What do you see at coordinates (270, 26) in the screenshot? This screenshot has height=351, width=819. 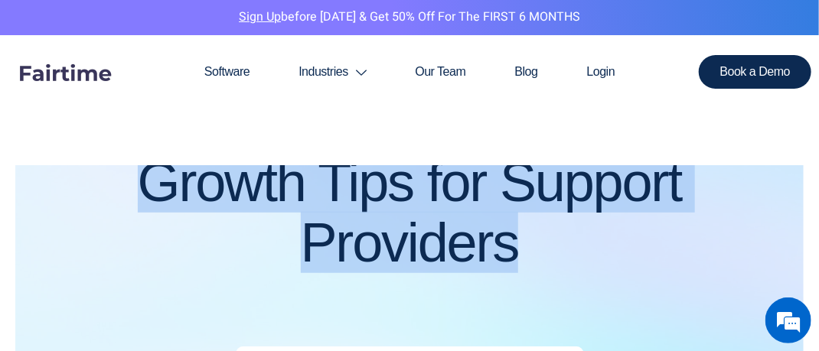 I see `div: Minimize live chat window` at bounding box center [270, 26].